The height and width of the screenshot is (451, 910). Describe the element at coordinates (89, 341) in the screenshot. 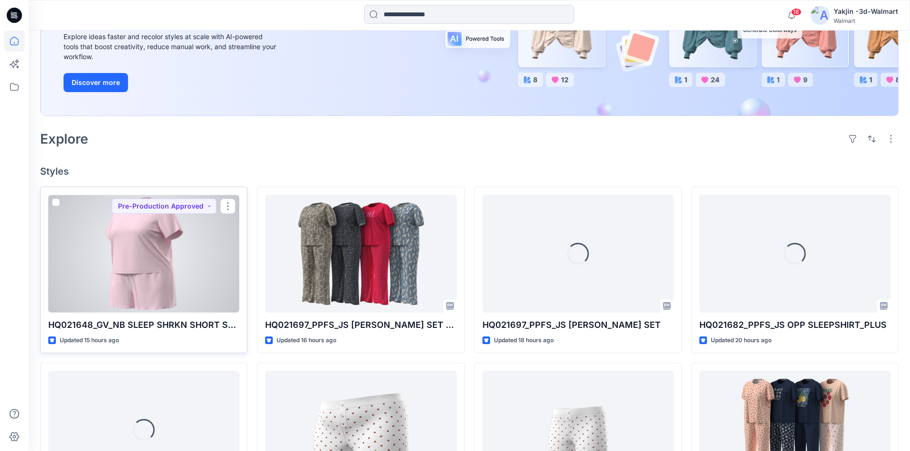

I see `p: Updated 15 hours ago` at that location.